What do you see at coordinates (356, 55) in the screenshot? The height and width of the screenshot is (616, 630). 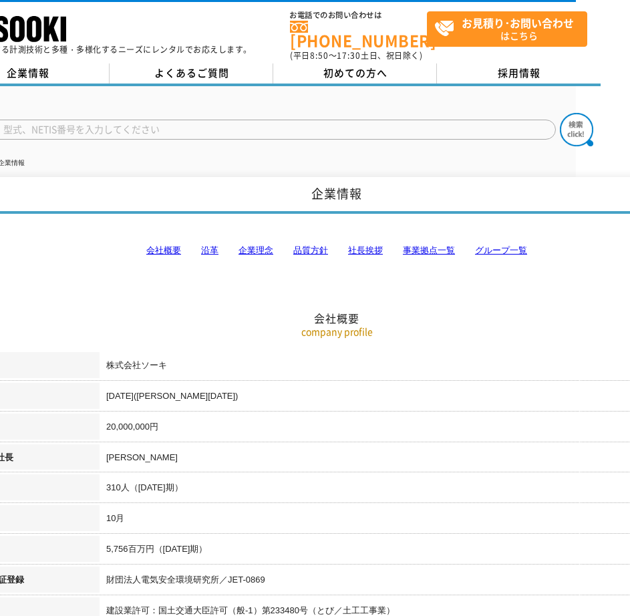 I see `span: (平日 ～ 土日、祝日除く)` at bounding box center [356, 55].